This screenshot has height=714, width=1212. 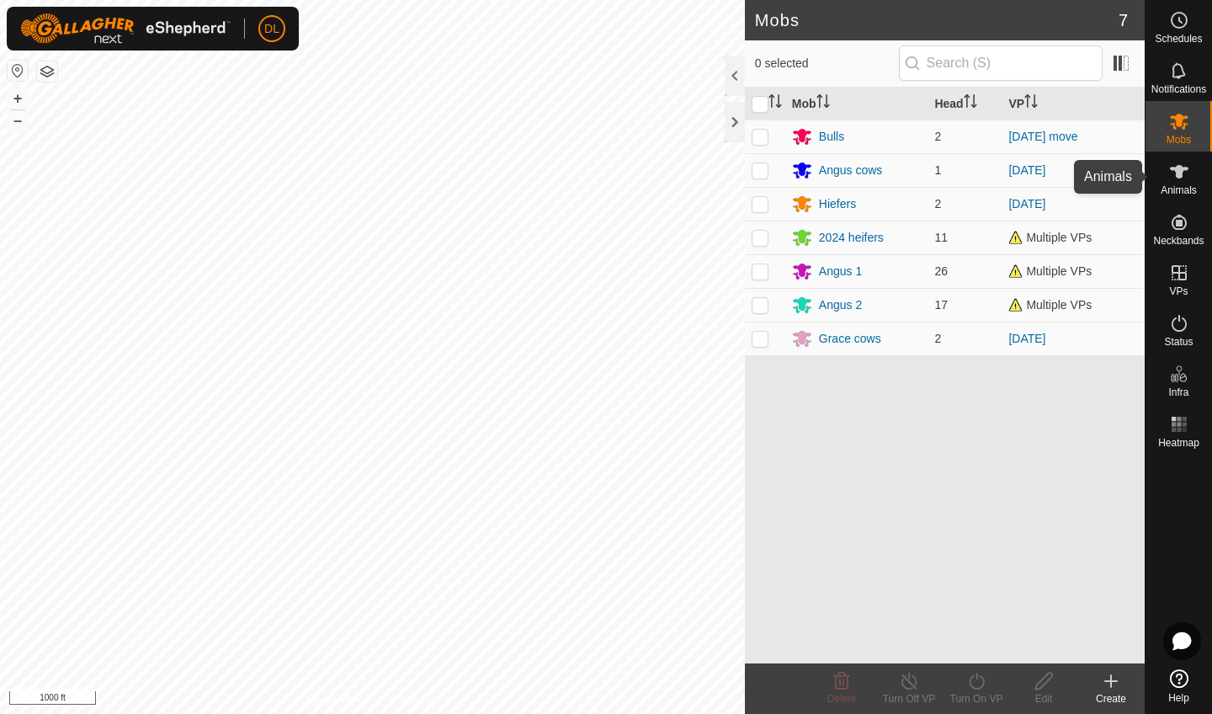 What do you see at coordinates (1178, 291) in the screenshot?
I see `span: VPs` at bounding box center [1178, 291].